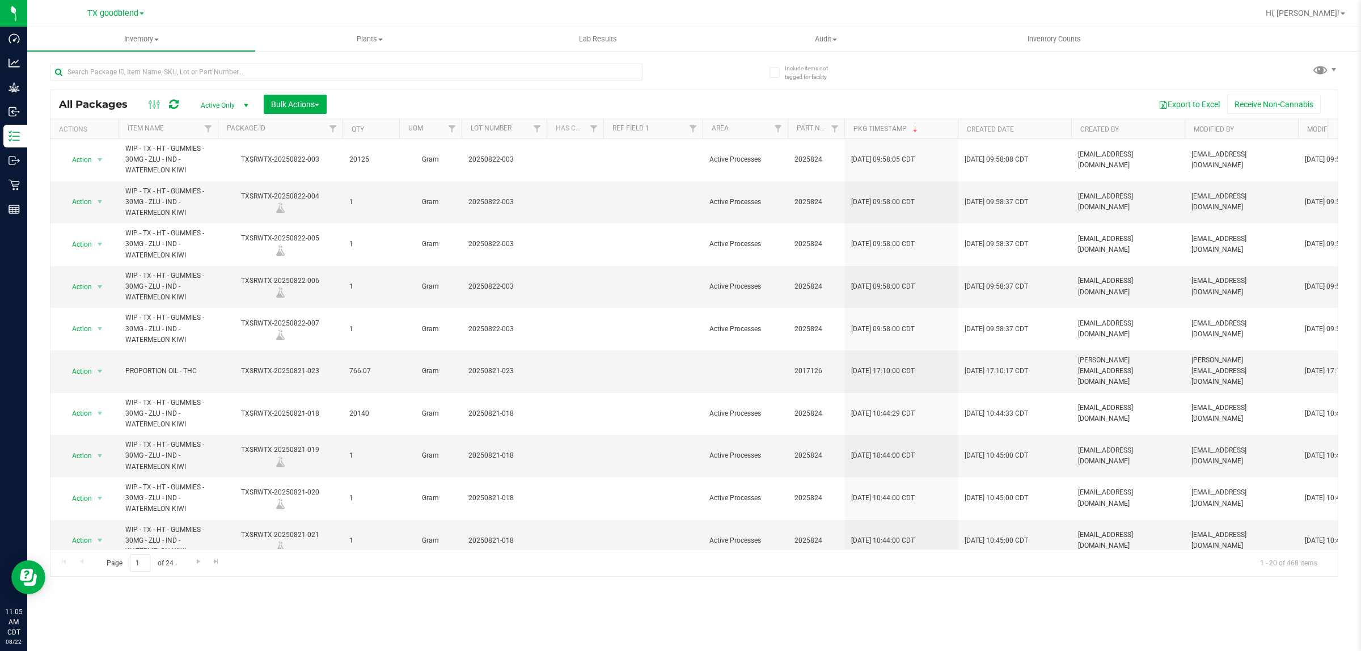 This screenshot has width=1361, height=651. I want to click on span: Inventory, so click(141, 39).